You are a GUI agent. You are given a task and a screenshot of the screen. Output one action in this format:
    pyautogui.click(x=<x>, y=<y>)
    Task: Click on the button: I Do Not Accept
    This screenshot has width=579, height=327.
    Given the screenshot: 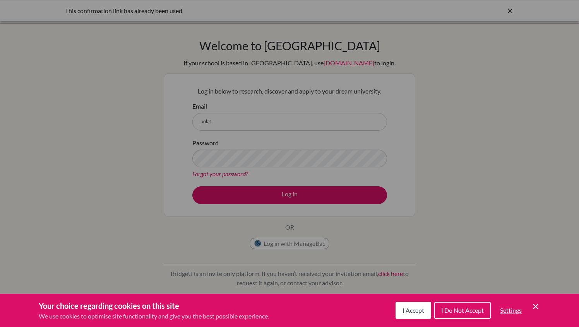 What is the action you would take?
    pyautogui.click(x=462, y=311)
    